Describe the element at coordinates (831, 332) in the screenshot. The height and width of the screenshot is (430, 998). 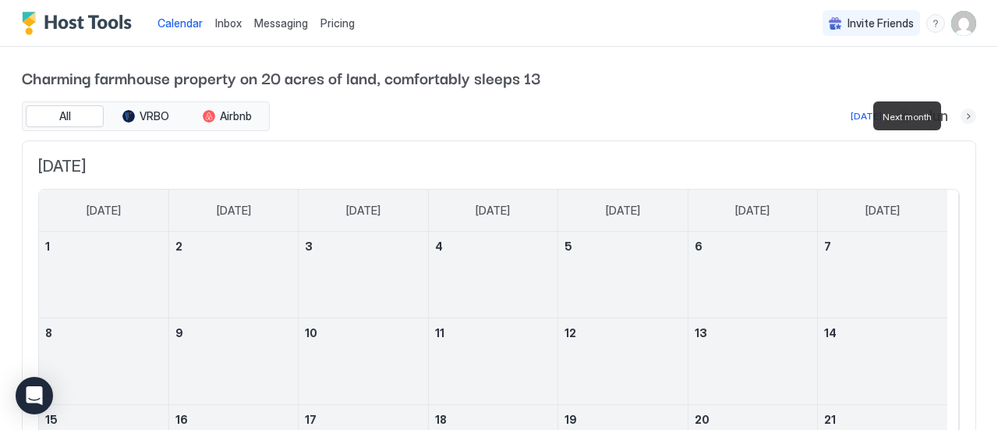
I see `span: 14` at that location.